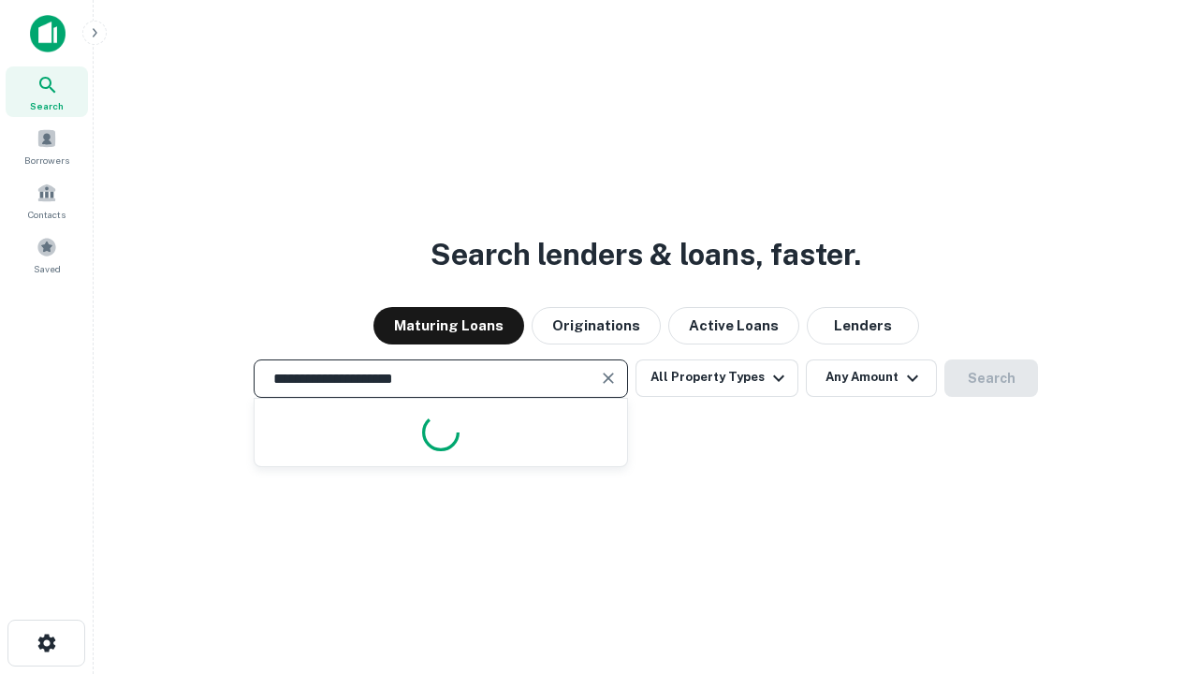  I want to click on button: Any Amount, so click(871, 378).